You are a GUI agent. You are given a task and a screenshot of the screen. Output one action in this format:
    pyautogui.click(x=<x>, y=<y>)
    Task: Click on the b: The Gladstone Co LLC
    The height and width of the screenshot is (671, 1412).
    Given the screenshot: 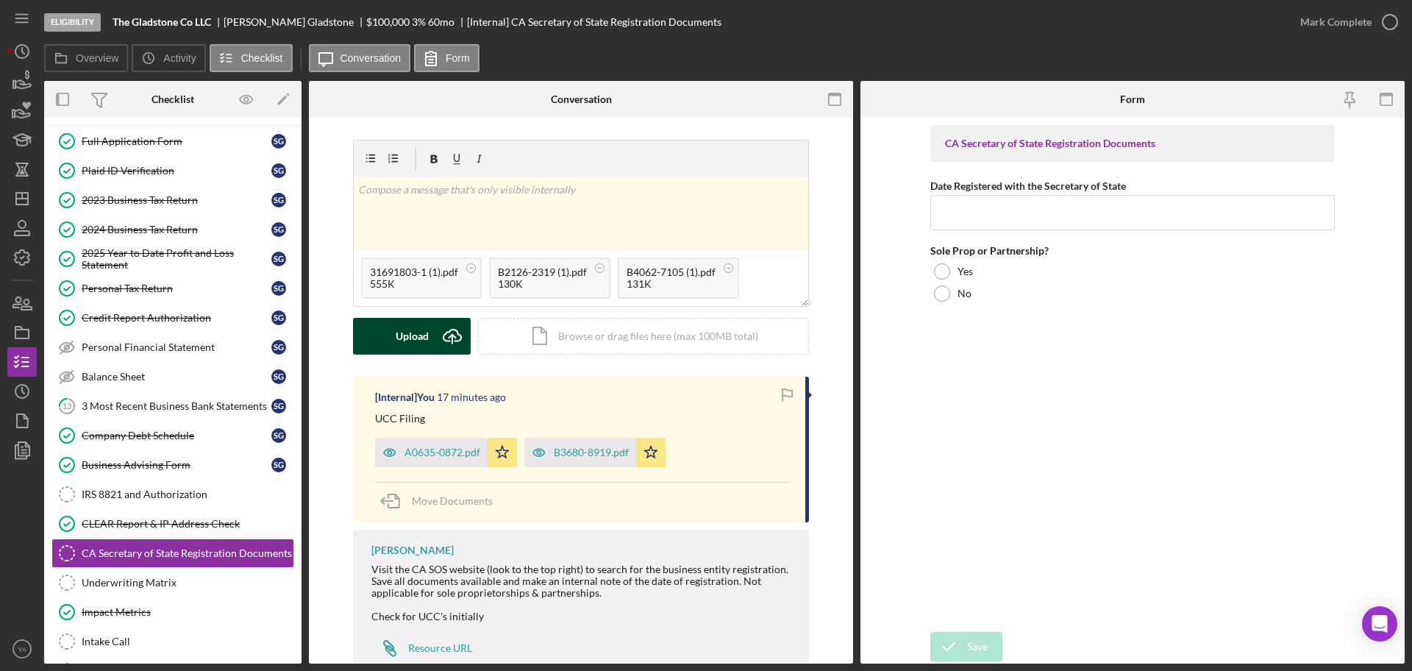 What is the action you would take?
    pyautogui.click(x=162, y=22)
    